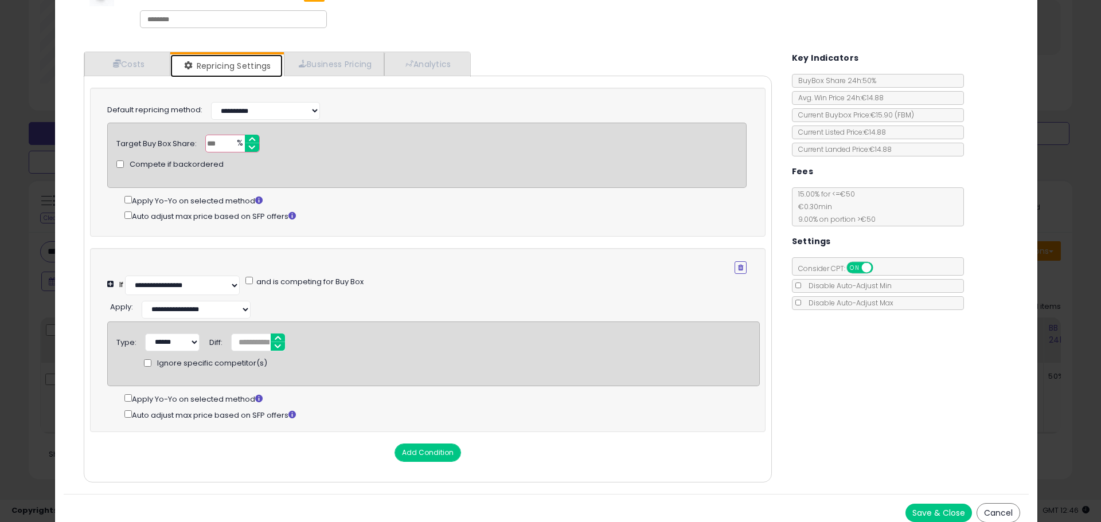 This screenshot has width=1101, height=522. I want to click on a: Analytics, so click(426, 64).